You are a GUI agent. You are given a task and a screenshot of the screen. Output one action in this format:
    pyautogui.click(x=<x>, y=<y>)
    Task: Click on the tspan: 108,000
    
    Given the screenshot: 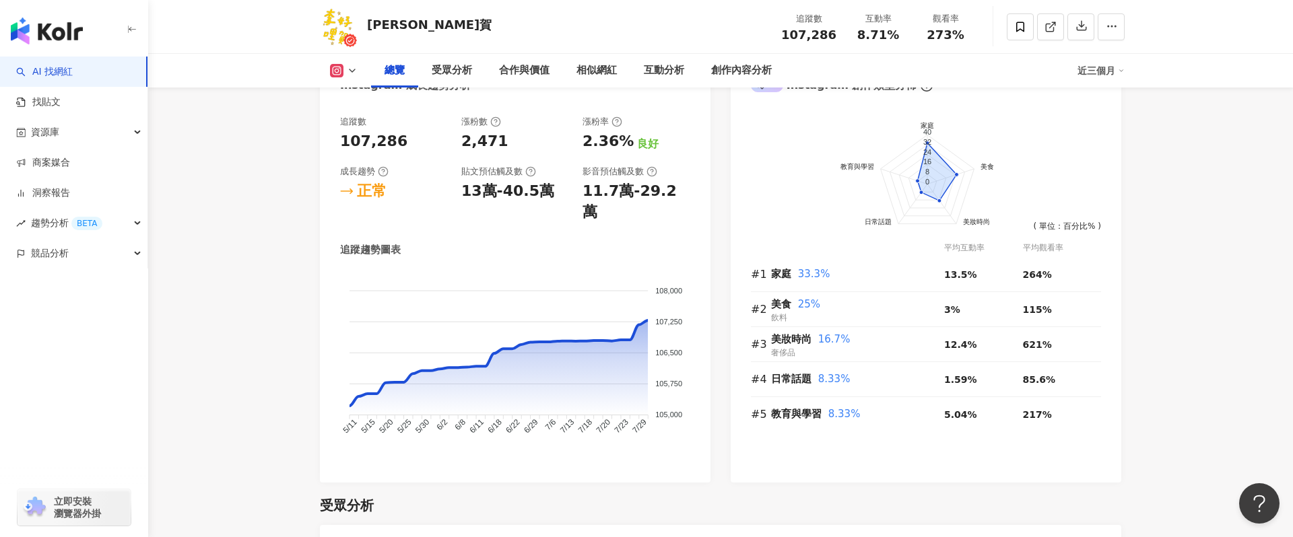 What is the action you would take?
    pyautogui.click(x=669, y=290)
    